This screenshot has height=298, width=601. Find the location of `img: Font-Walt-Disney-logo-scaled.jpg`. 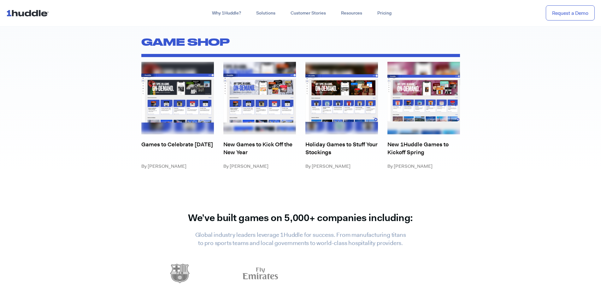

img: Font-Walt-Disney-logo-scaled.jpg is located at coordinates (341, 273).